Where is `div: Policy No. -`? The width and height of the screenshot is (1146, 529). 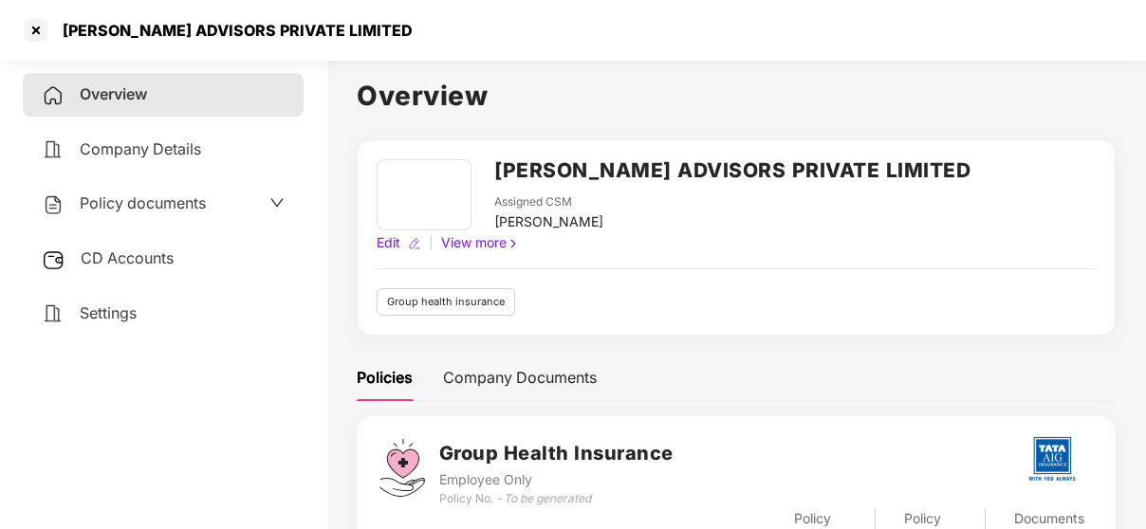 div: Policy No. - is located at coordinates (556, 499).